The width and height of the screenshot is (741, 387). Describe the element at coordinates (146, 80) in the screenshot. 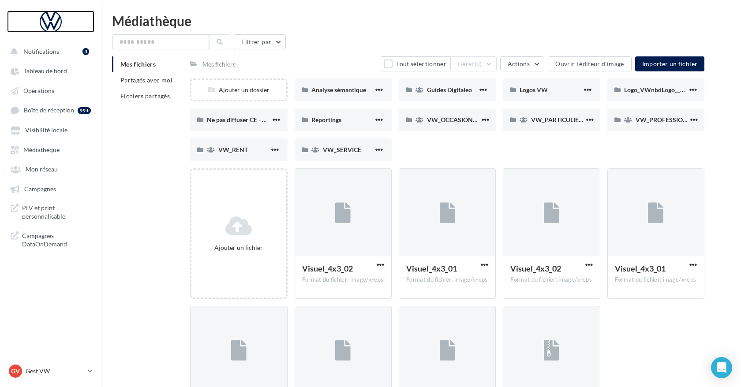

I see `span: Partagés avec moi` at that location.